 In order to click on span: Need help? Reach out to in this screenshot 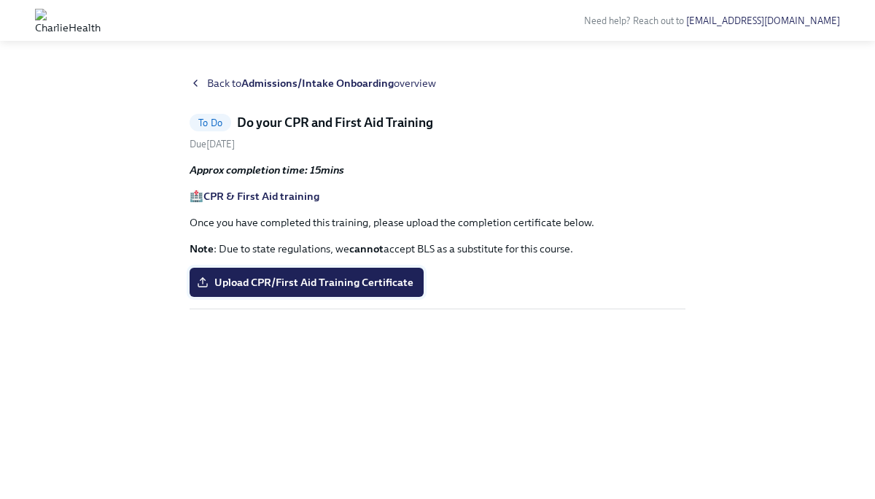, I will do `click(711, 20)`.